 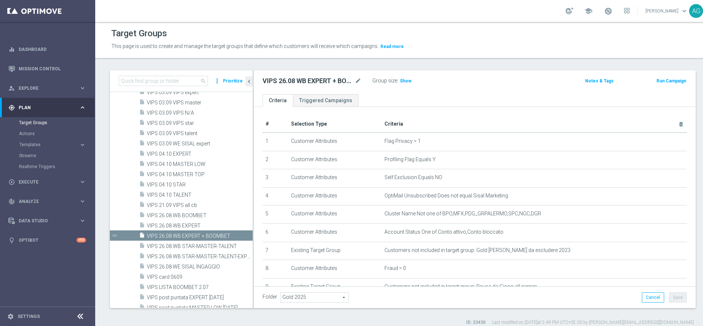 What do you see at coordinates (12, 49) in the screenshot?
I see `i: equalizer` at bounding box center [12, 49].